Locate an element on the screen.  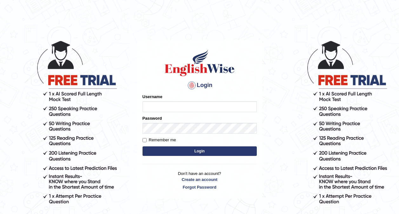
input: Remember me is located at coordinates (144, 140).